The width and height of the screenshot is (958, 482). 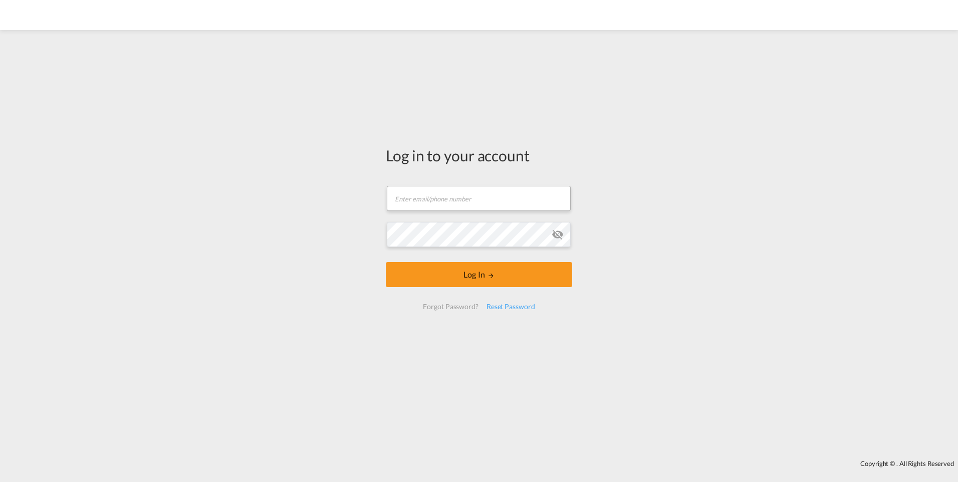 What do you see at coordinates (451, 307) in the screenshot?
I see `div: Forgot Password?` at bounding box center [451, 307].